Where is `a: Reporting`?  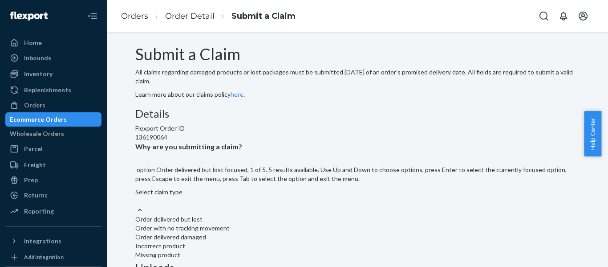 a: Reporting is located at coordinates (53, 211).